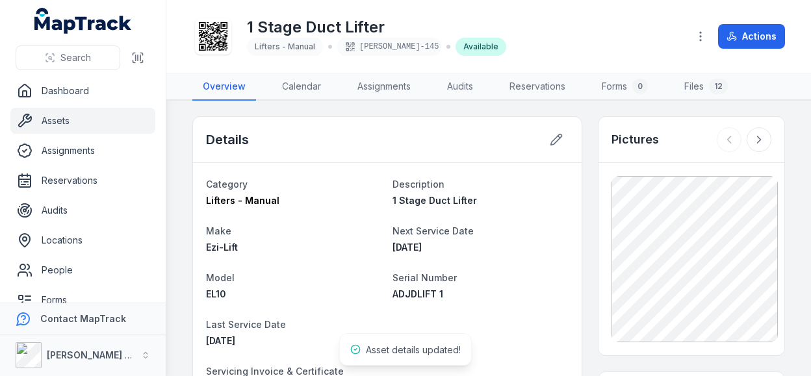 Image resolution: width=811 pixels, height=376 pixels. What do you see at coordinates (419, 184) in the screenshot?
I see `span: Description` at bounding box center [419, 184].